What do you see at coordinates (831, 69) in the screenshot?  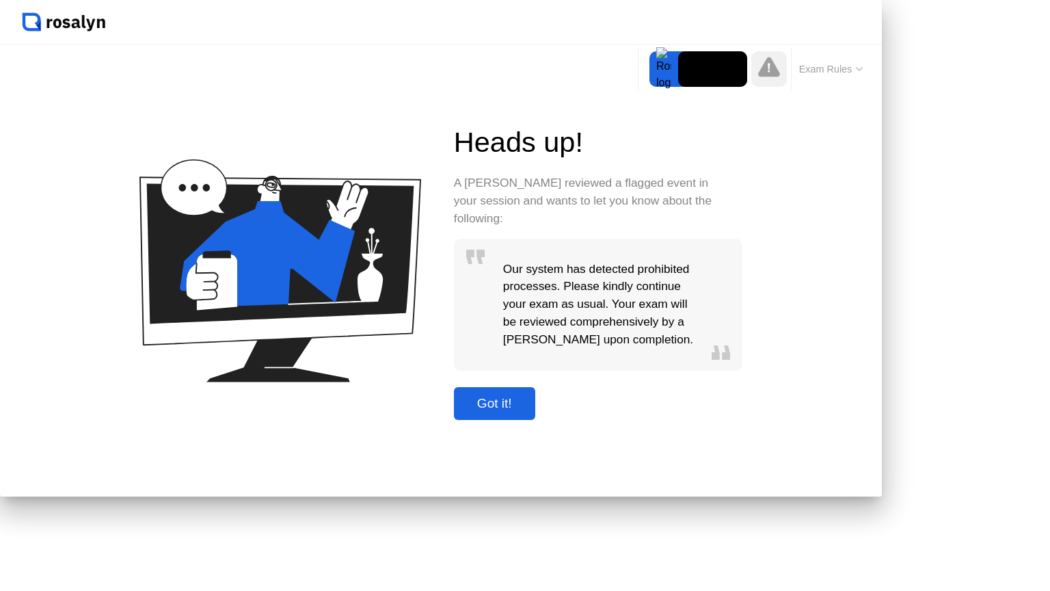 I see `button: Exam Rules` at bounding box center [831, 69].